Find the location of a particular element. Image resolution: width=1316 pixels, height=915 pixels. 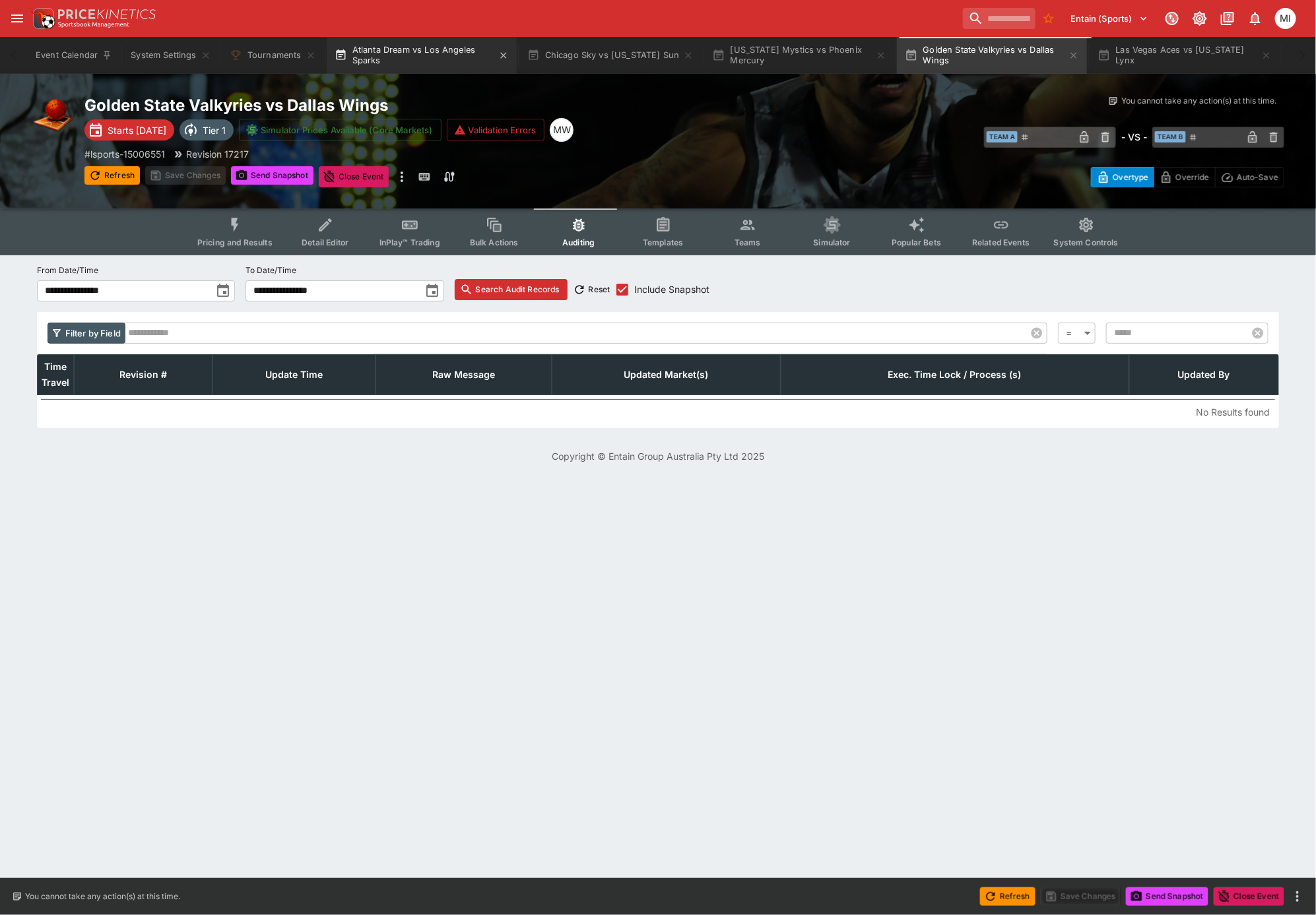

div: michael.wilczynski is located at coordinates (1285, 18).